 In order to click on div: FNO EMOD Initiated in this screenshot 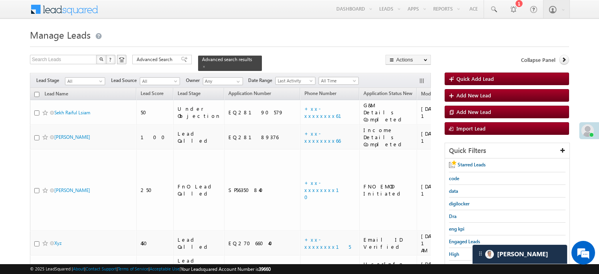, I will do `click(389, 190)`.